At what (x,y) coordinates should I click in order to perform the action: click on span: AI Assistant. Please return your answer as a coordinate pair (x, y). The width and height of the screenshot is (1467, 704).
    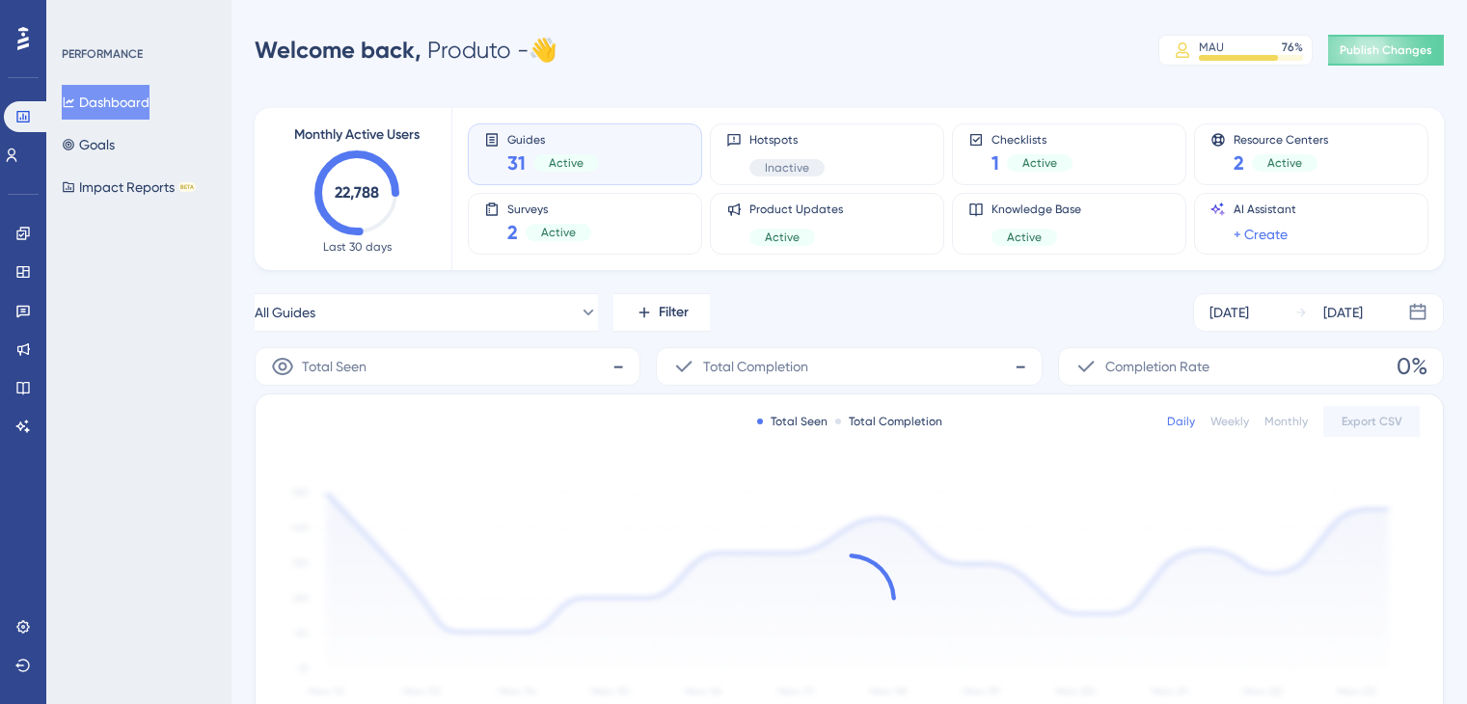
    Looking at the image, I should click on (1265, 209).